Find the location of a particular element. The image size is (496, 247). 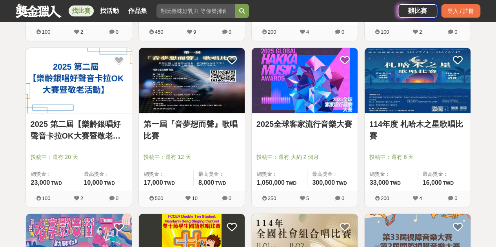

span: 9 is located at coordinates (195, 32).